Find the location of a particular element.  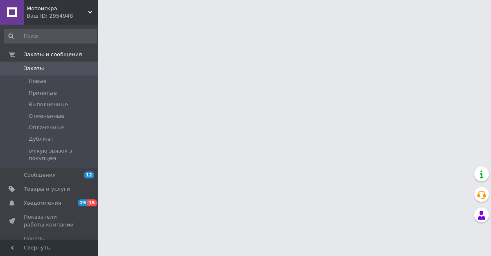

span: 25 is located at coordinates (82, 202).